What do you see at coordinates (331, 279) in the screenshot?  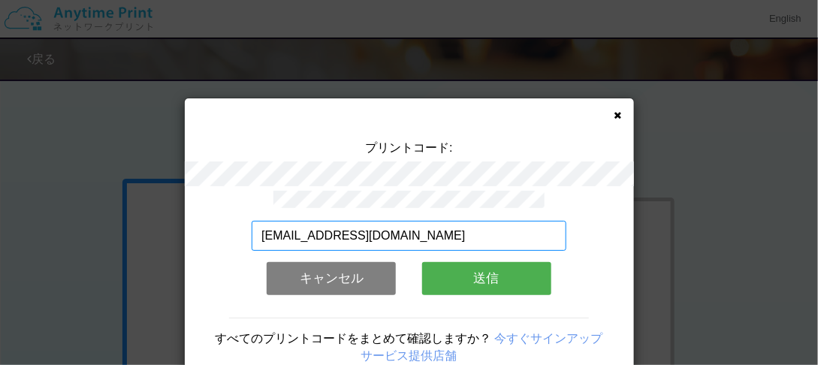 I see `button: キャンセル` at bounding box center [331, 279].